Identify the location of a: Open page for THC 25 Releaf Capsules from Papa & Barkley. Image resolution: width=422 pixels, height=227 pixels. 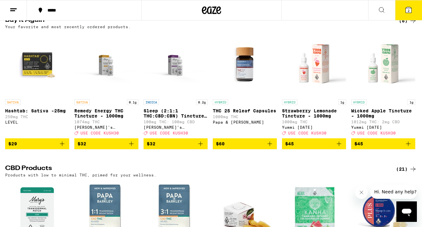
(245, 85).